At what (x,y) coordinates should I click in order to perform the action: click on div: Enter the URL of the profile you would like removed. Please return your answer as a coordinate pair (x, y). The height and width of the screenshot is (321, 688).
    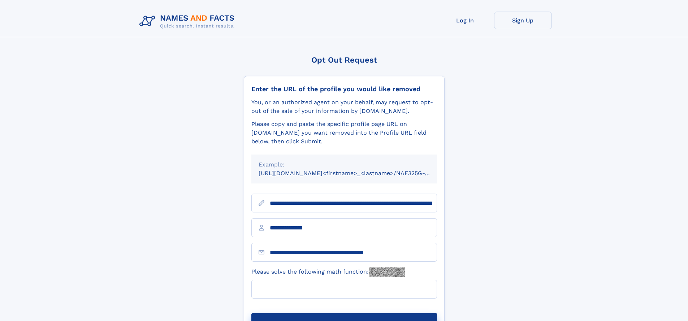
    Looking at the image, I should click on (344, 89).